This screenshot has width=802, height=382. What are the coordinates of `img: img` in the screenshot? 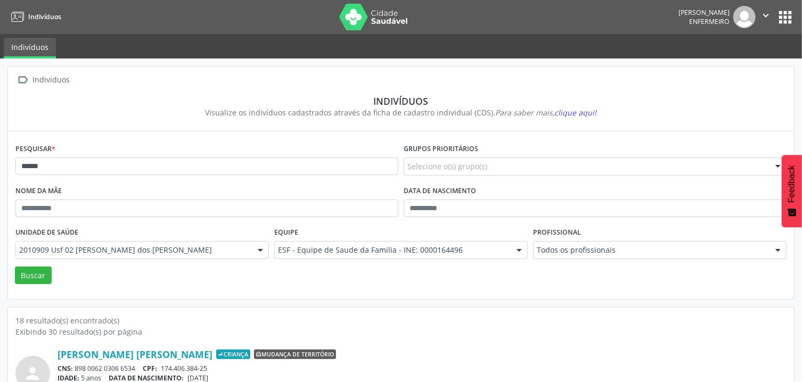 It's located at (744, 17).